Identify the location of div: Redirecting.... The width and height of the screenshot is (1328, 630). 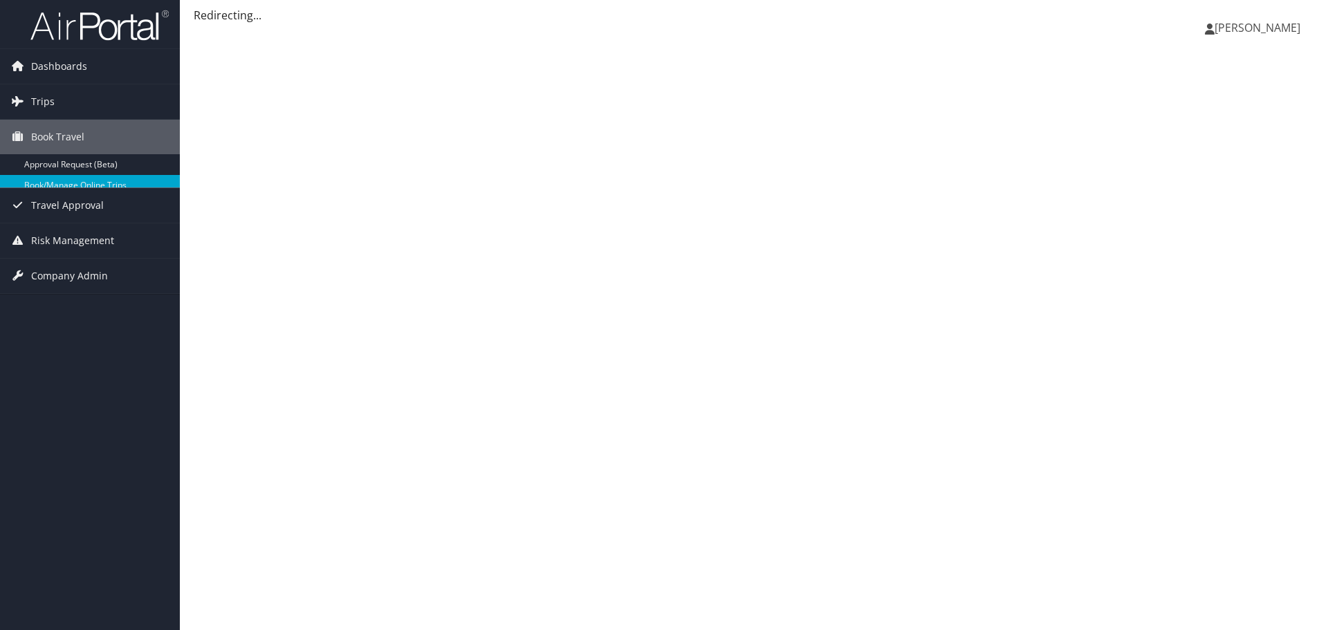
(754, 15).